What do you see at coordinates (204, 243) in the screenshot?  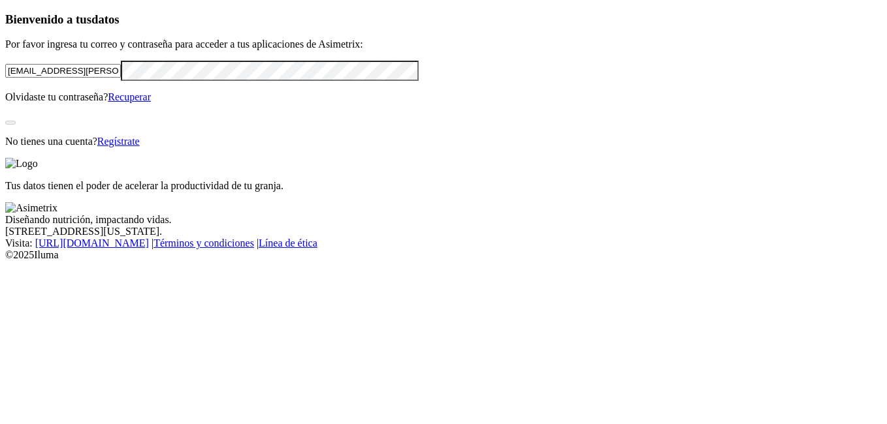 I see `a: Términos y condiciones` at bounding box center [204, 243].